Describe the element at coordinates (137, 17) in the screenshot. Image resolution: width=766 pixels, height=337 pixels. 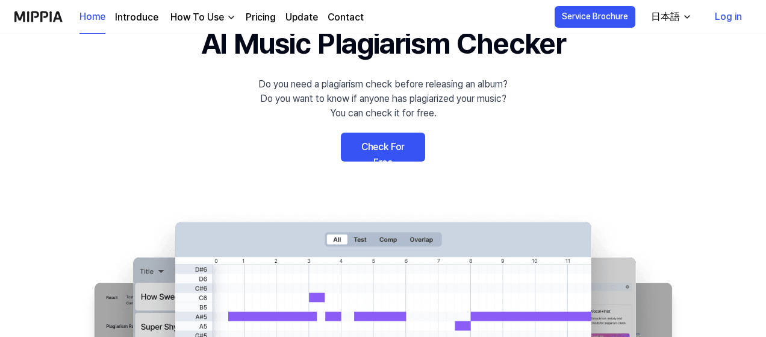
I see `a: Introduce` at that location.